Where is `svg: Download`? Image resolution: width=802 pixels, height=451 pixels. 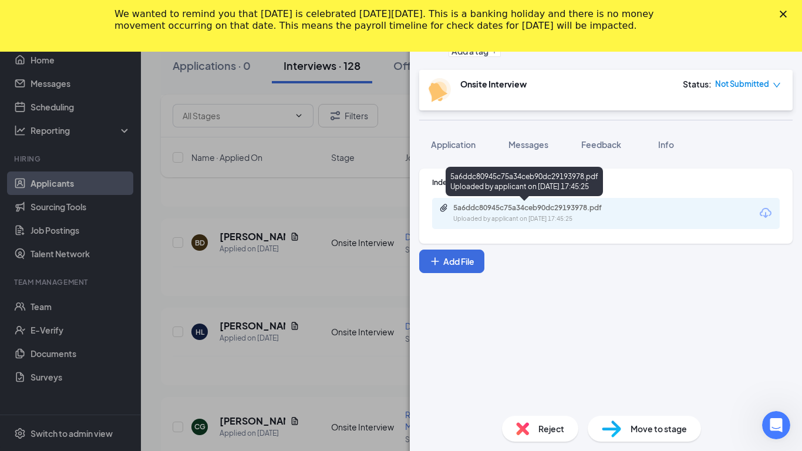
svg: Download is located at coordinates (765, 213).